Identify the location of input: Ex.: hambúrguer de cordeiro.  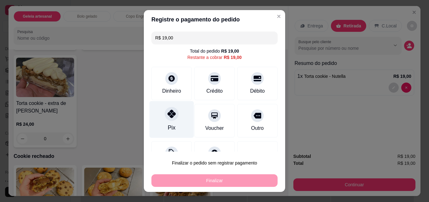
(215, 38).